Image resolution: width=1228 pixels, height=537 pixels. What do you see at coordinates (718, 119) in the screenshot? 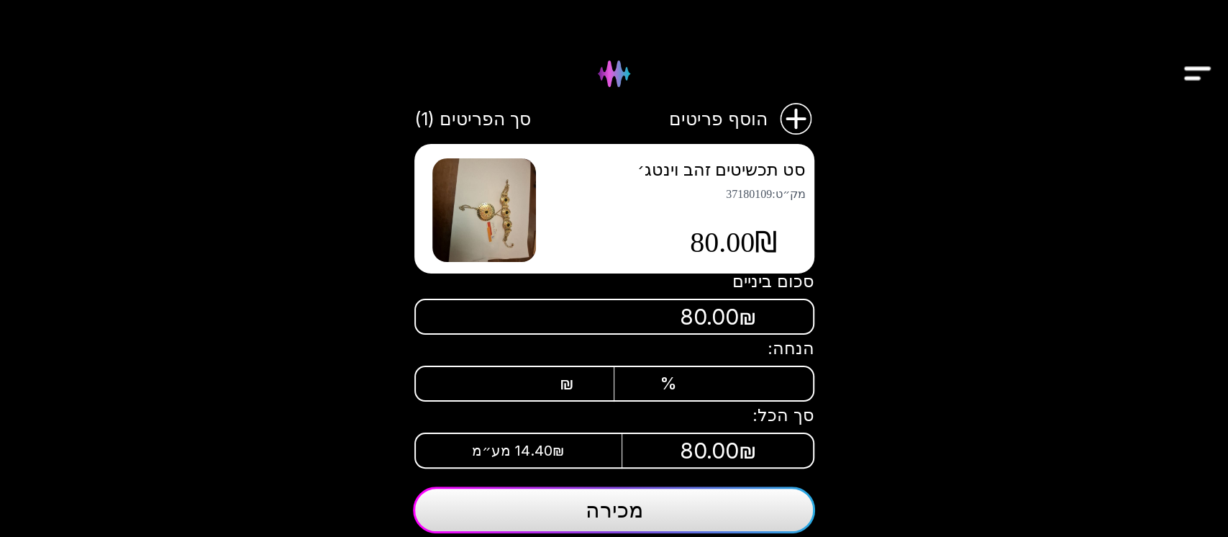
I see `span: הוסף פריטים` at bounding box center [718, 119].